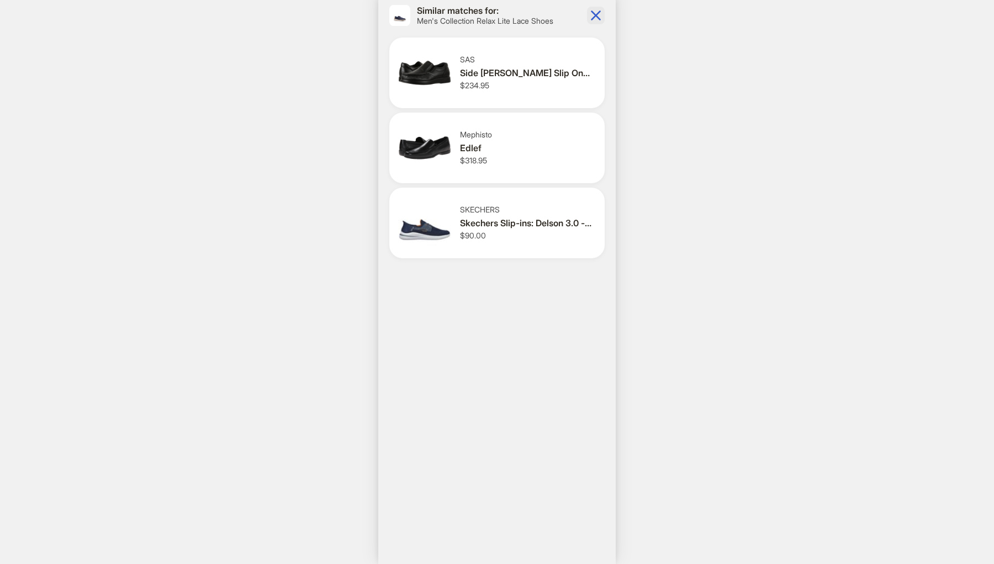 This screenshot has height=564, width=994. Describe the element at coordinates (485, 21) in the screenshot. I see `h2: Men's Collection Relax Lite Lace Shoes` at that location.